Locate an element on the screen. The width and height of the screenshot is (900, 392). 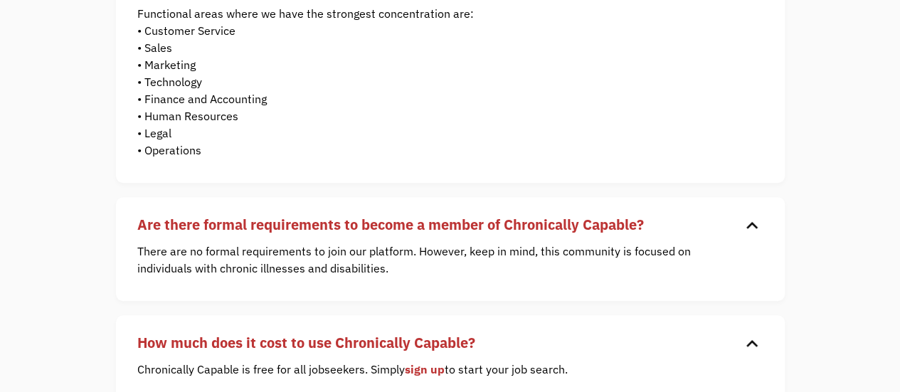
p: Chronically Capable is free for all jobseekers. Simply to start your job search. is located at coordinates (440, 369).